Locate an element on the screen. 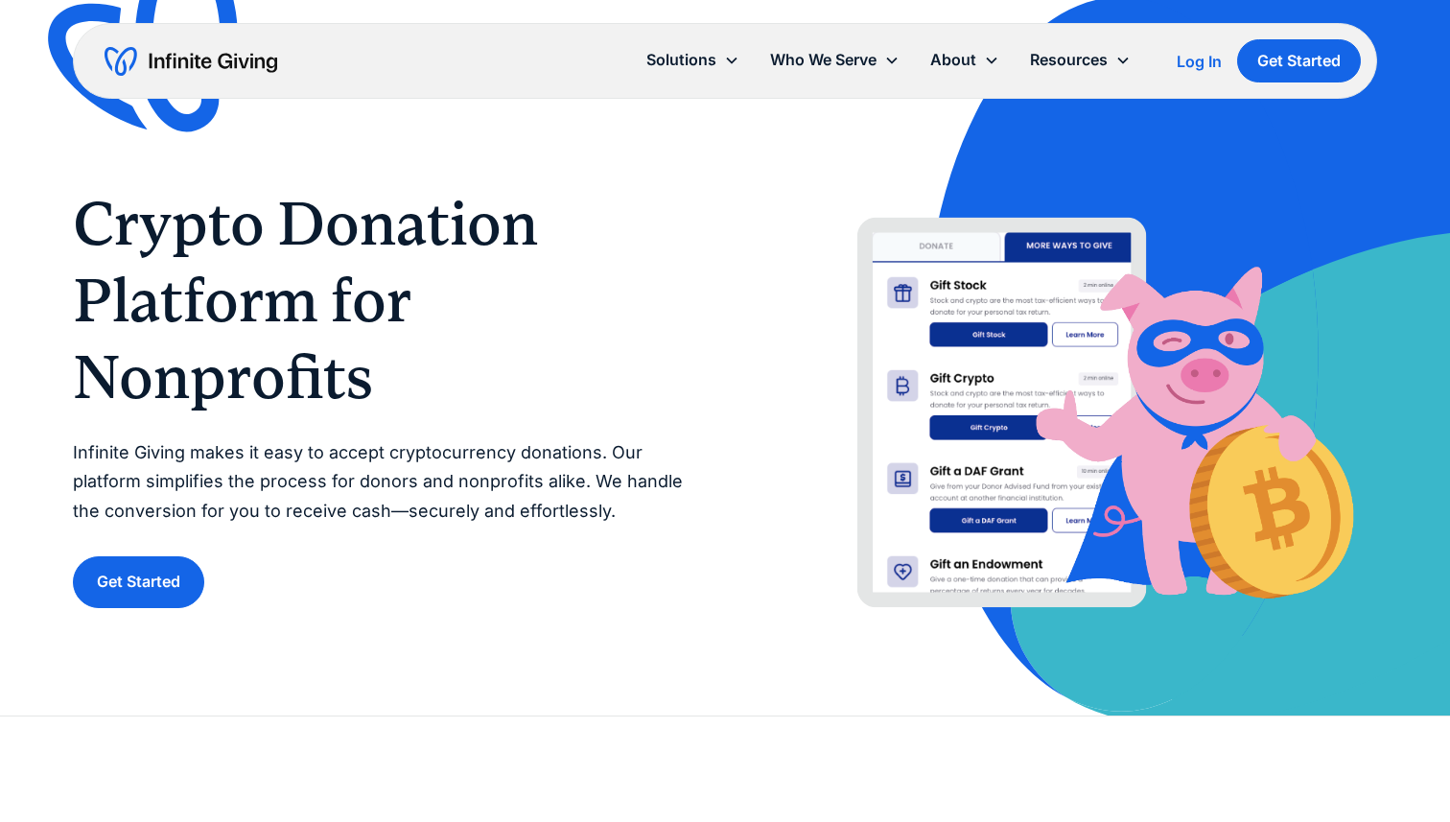 This screenshot has width=1450, height=822. div: Log In is located at coordinates (1199, 61).